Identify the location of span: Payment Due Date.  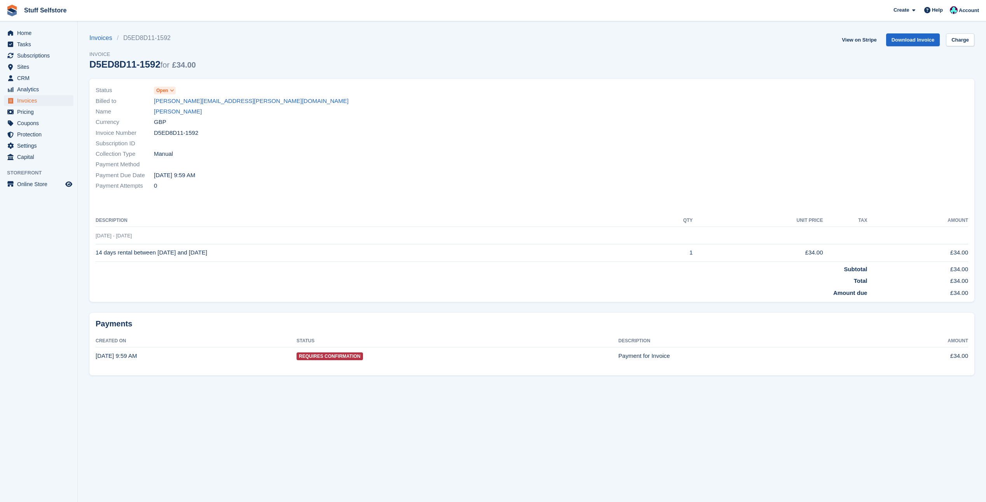
(125, 175).